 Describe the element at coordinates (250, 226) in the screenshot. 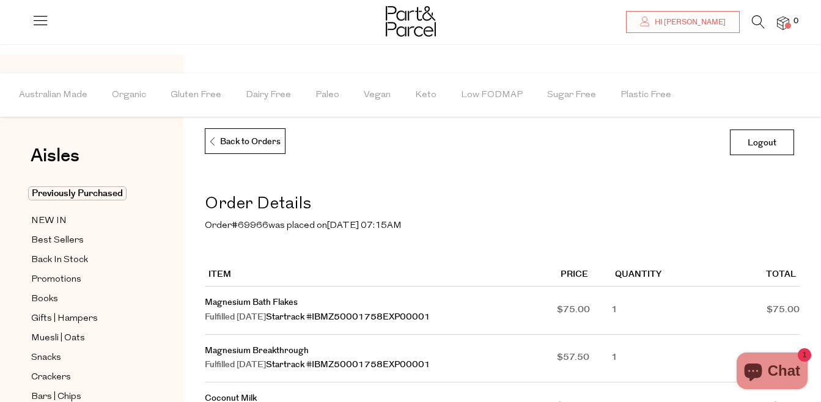

I see `mark: #69966` at that location.